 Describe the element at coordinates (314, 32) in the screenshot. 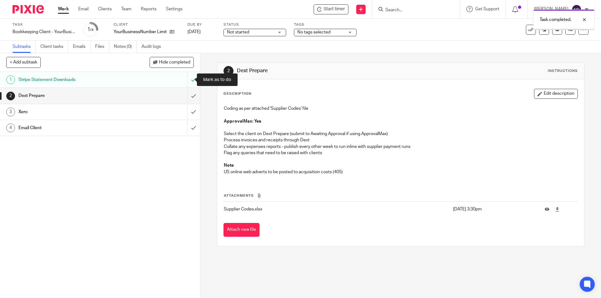

I see `span: No tags selected` at that location.